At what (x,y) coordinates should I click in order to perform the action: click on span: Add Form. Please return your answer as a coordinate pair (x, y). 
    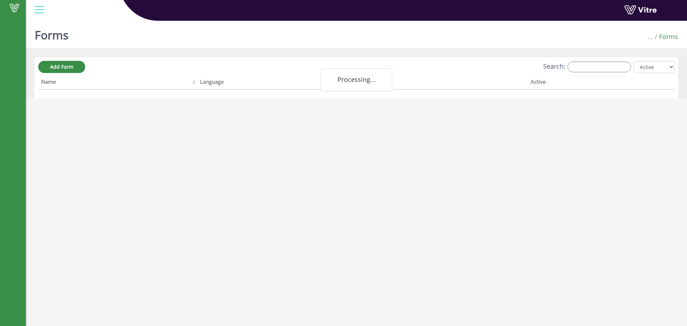
    Looking at the image, I should click on (62, 67).